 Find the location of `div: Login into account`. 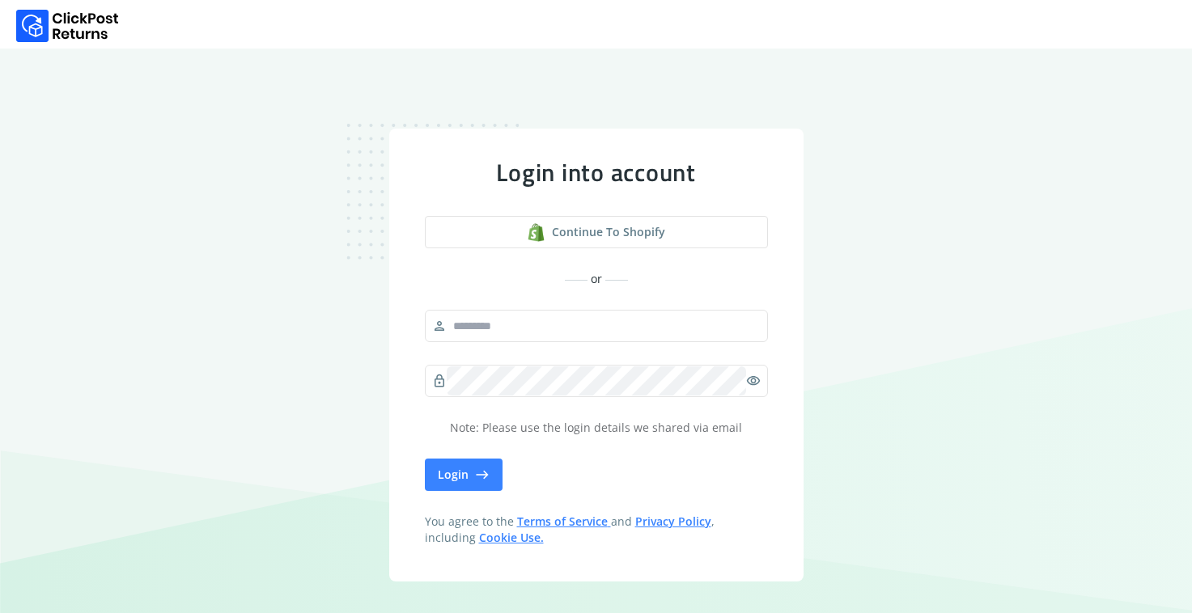

div: Login into account is located at coordinates (596, 172).